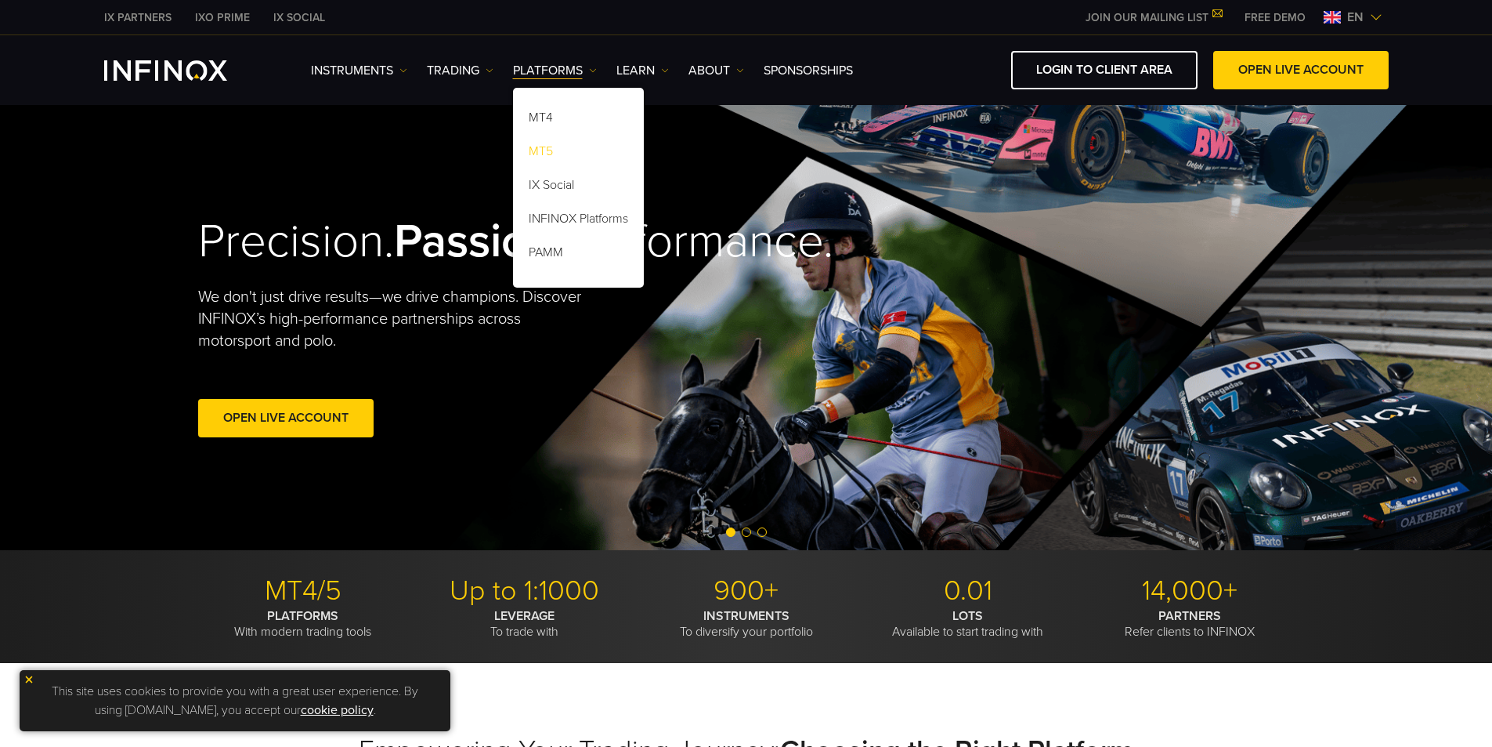 Image resolution: width=1492 pixels, height=747 pixels. What do you see at coordinates (359, 71) in the screenshot?
I see `a: Instruments` at bounding box center [359, 71].